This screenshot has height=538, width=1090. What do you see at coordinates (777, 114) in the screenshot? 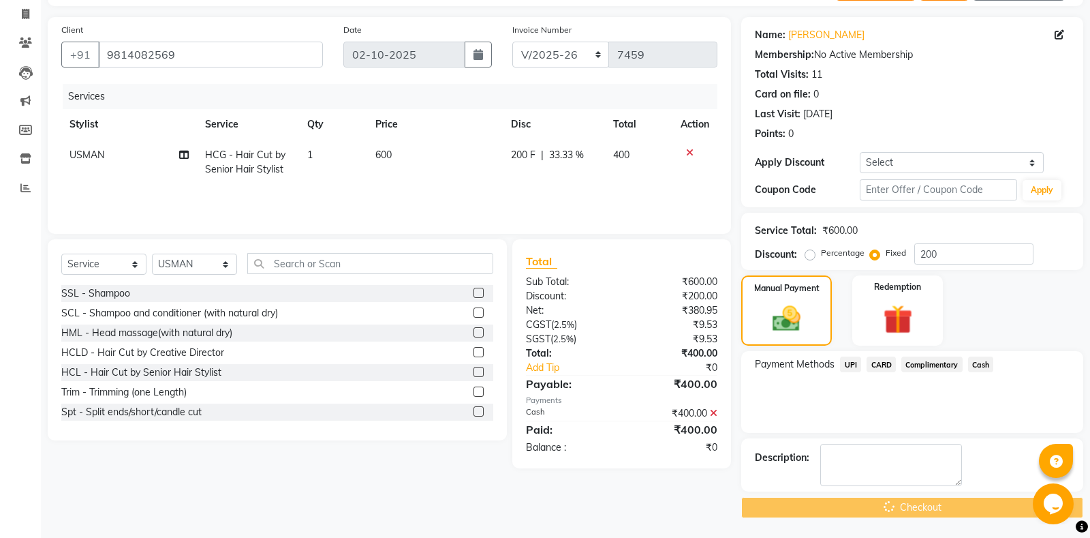
I see `div: Last Visit:` at bounding box center [777, 114].